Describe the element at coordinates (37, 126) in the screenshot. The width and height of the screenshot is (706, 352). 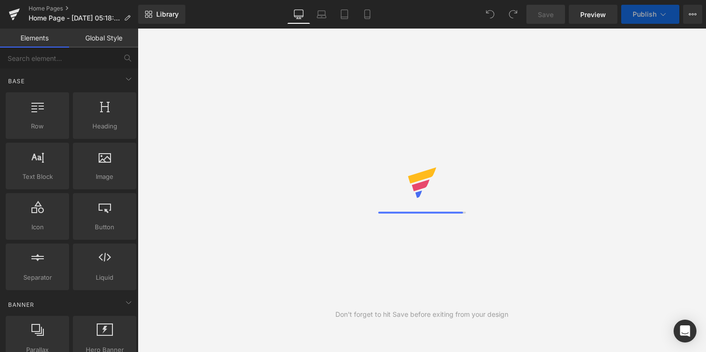
I see `span: Row` at that location.